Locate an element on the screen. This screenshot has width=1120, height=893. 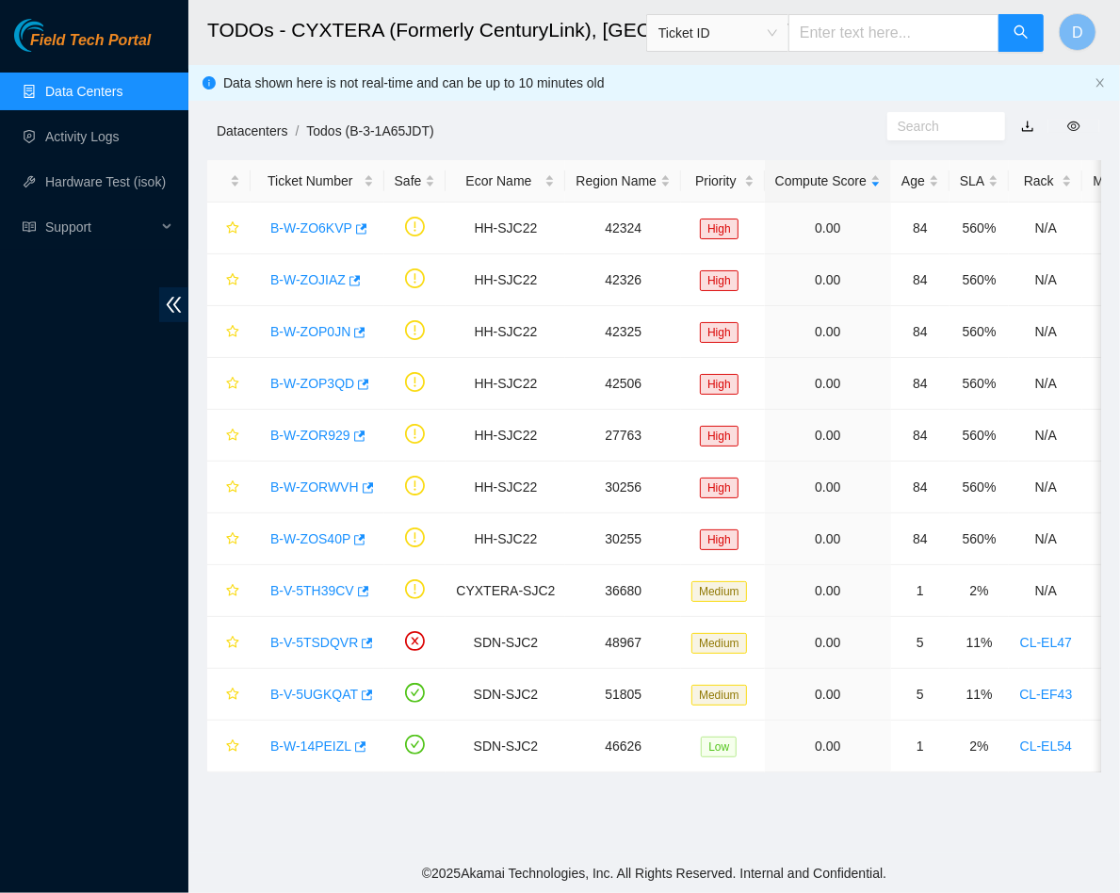
a: B-V-5TSDQVR is located at coordinates (314, 642).